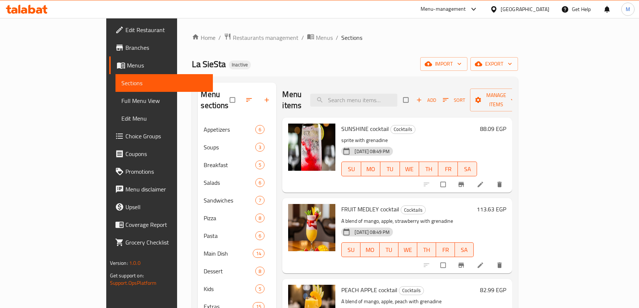 The image size is (639, 308). Describe the element at coordinates (230, 236) in the screenshot. I see `span: Pasta` at that location.